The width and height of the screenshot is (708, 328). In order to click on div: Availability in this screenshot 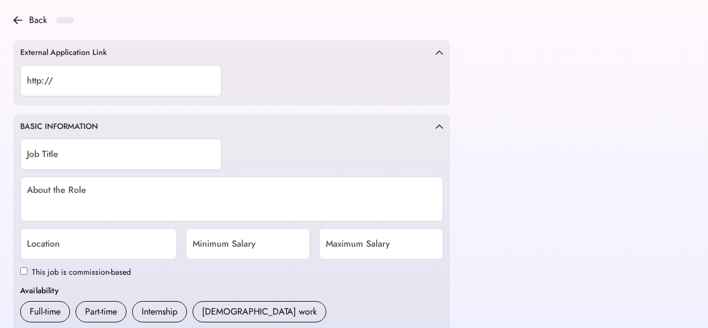, I will do `click(39, 290)`.